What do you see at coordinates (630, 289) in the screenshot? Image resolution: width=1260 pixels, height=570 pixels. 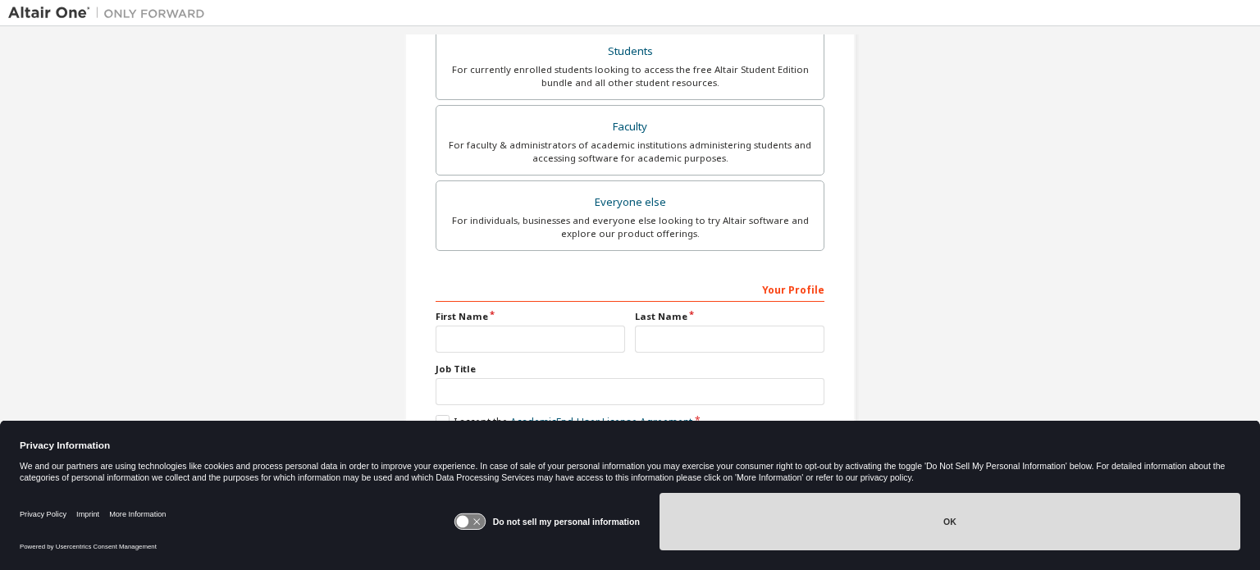 I see `div: Your Profile` at bounding box center [630, 289].